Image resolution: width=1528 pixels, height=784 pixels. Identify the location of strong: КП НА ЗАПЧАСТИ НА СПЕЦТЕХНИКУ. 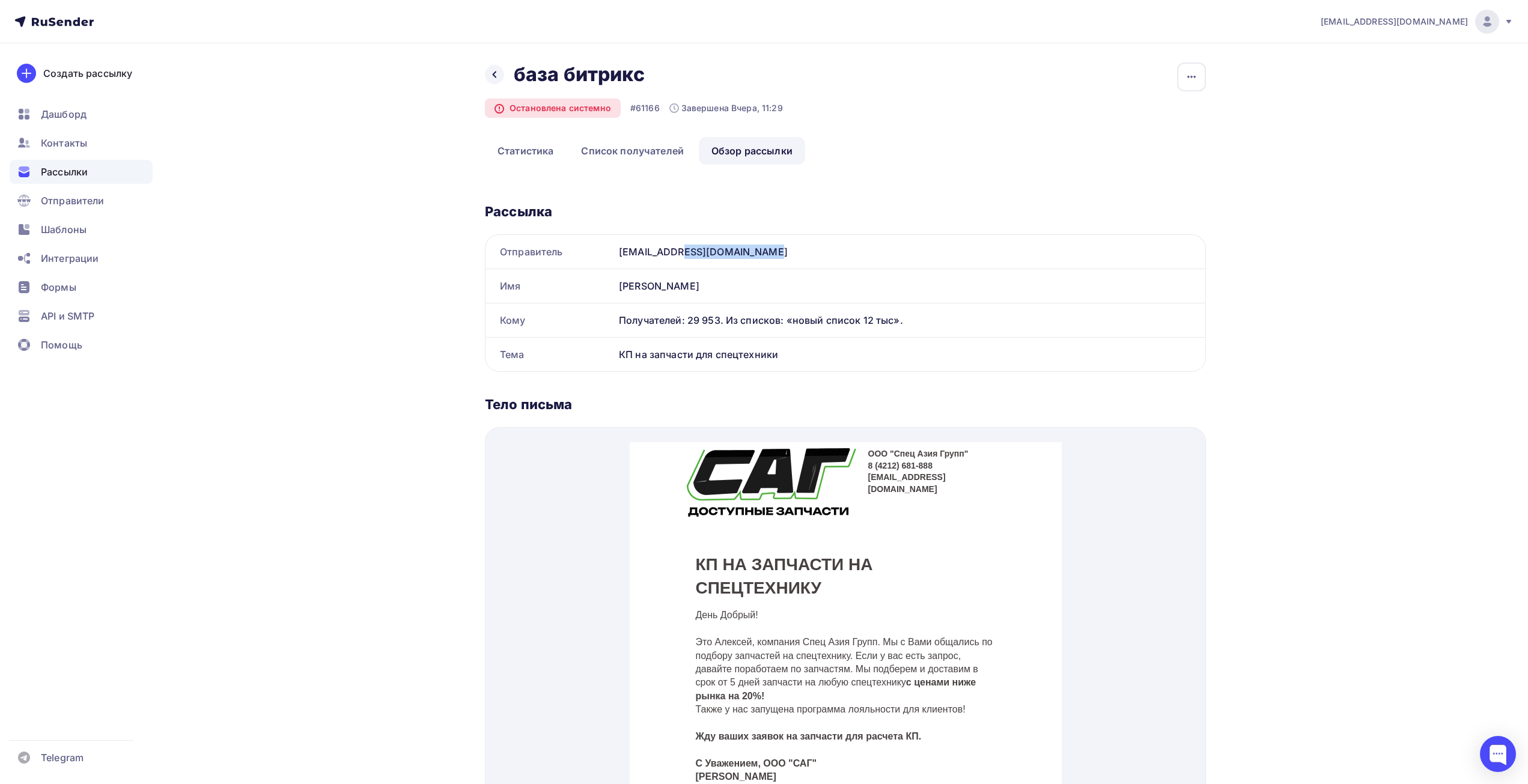
(155, 134).